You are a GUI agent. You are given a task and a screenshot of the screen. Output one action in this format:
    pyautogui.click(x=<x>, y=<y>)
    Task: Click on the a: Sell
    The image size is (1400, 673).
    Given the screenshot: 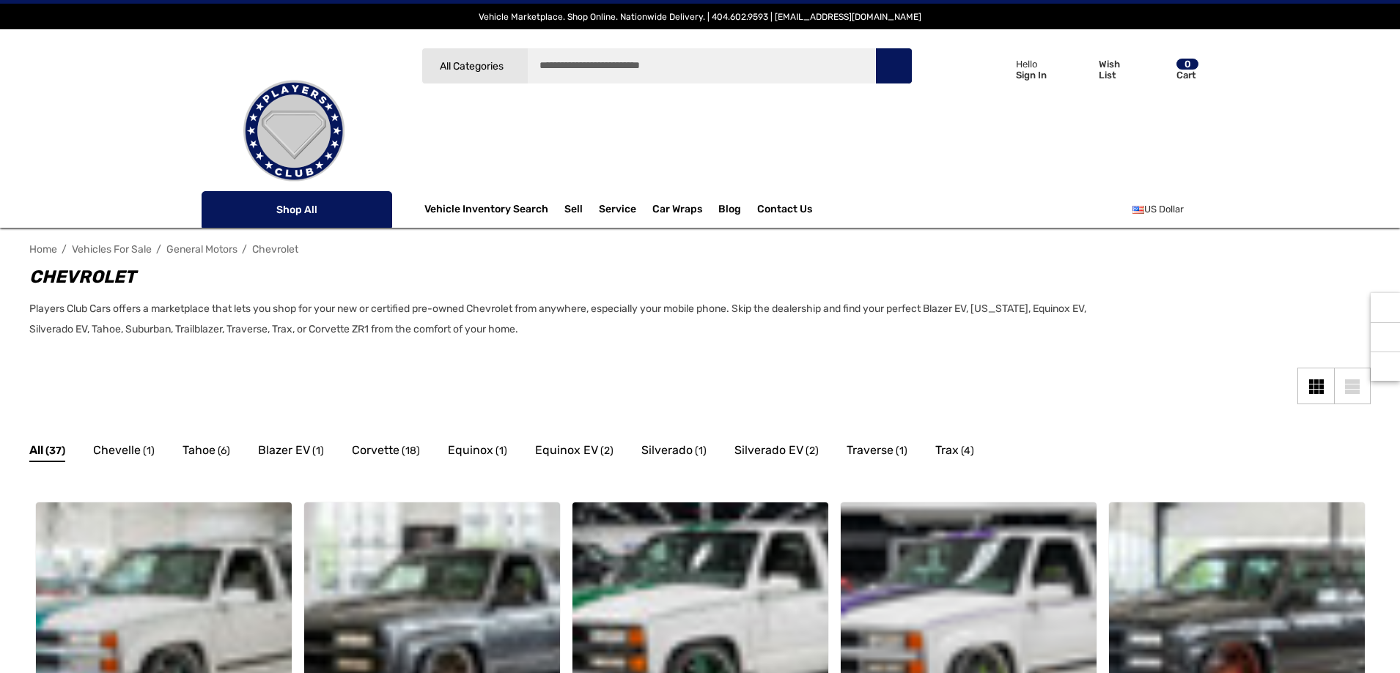 What is the action you would take?
    pyautogui.click(x=581, y=210)
    